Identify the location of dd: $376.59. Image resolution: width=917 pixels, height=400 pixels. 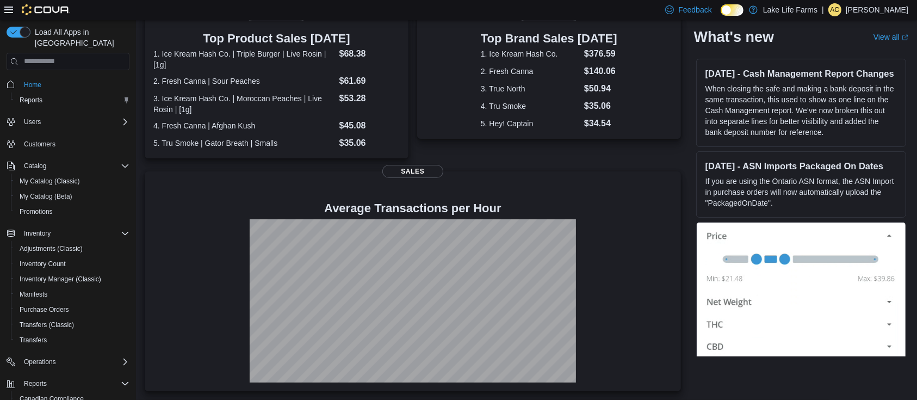
(600, 54).